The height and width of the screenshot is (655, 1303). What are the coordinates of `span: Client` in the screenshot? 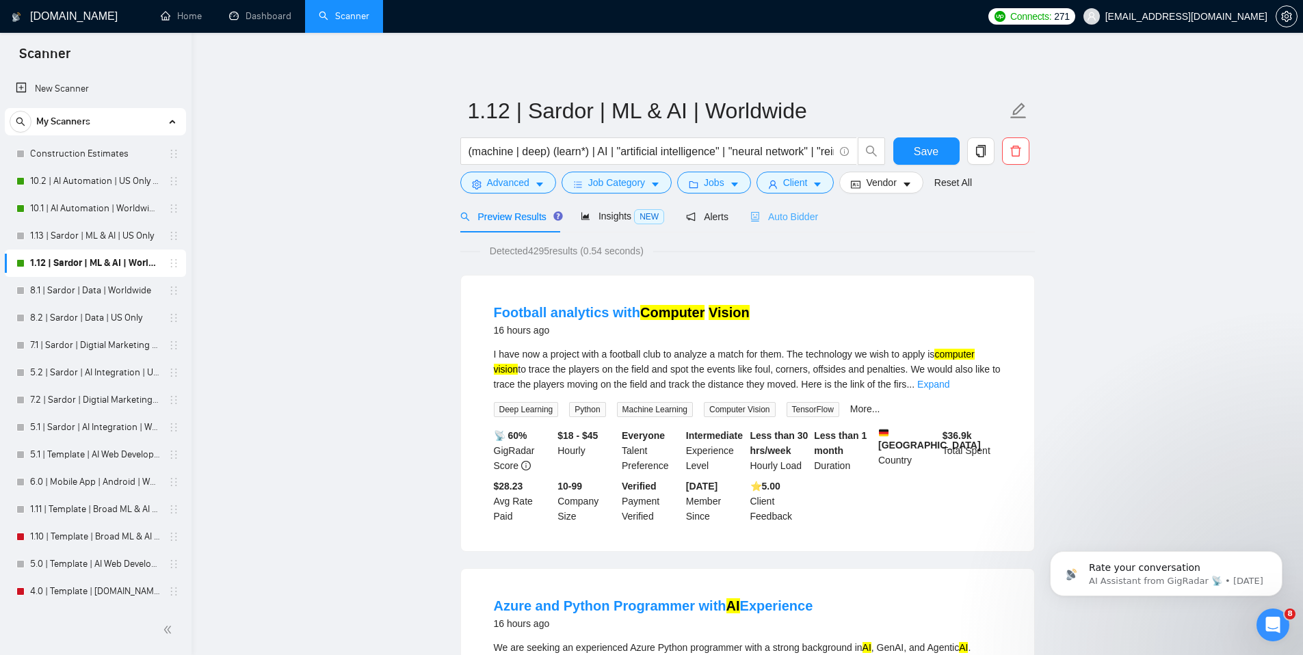 It's located at (795, 183).